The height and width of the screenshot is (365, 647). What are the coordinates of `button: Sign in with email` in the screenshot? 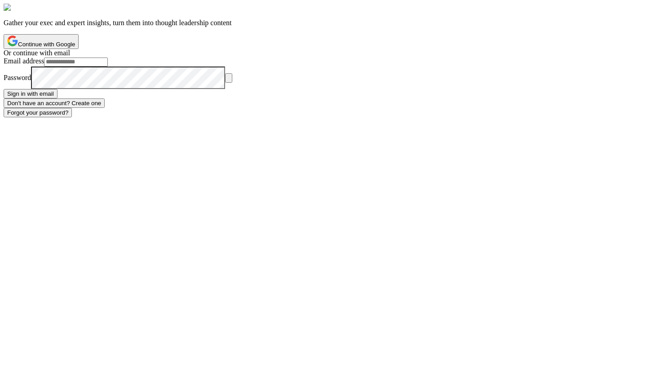 It's located at (31, 93).